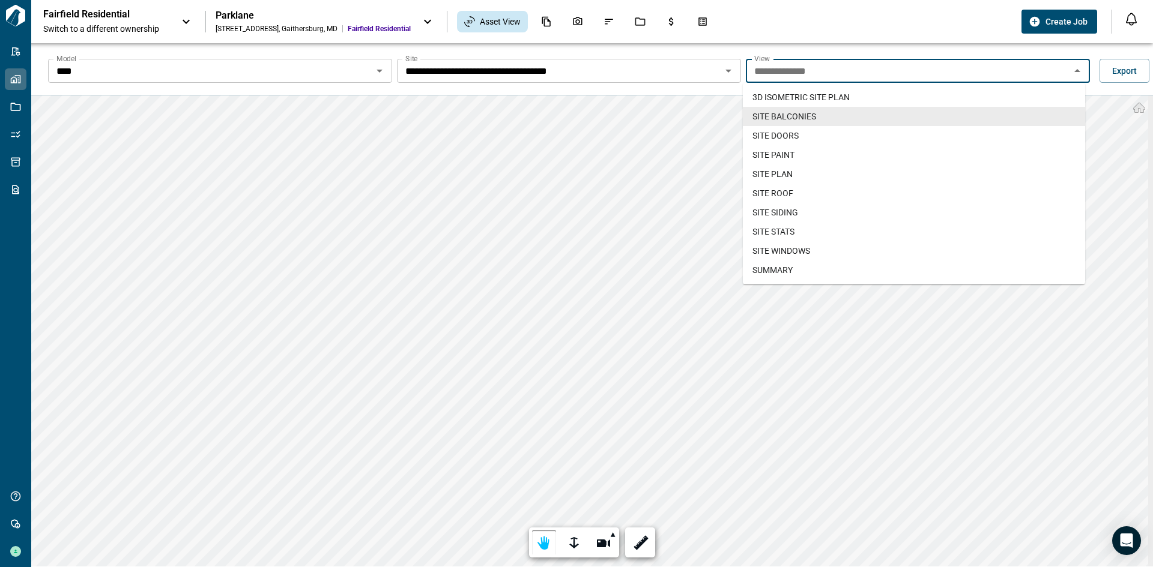 The height and width of the screenshot is (567, 1153). Describe the element at coordinates (784, 116) in the screenshot. I see `span: SITE BALCONIES` at that location.